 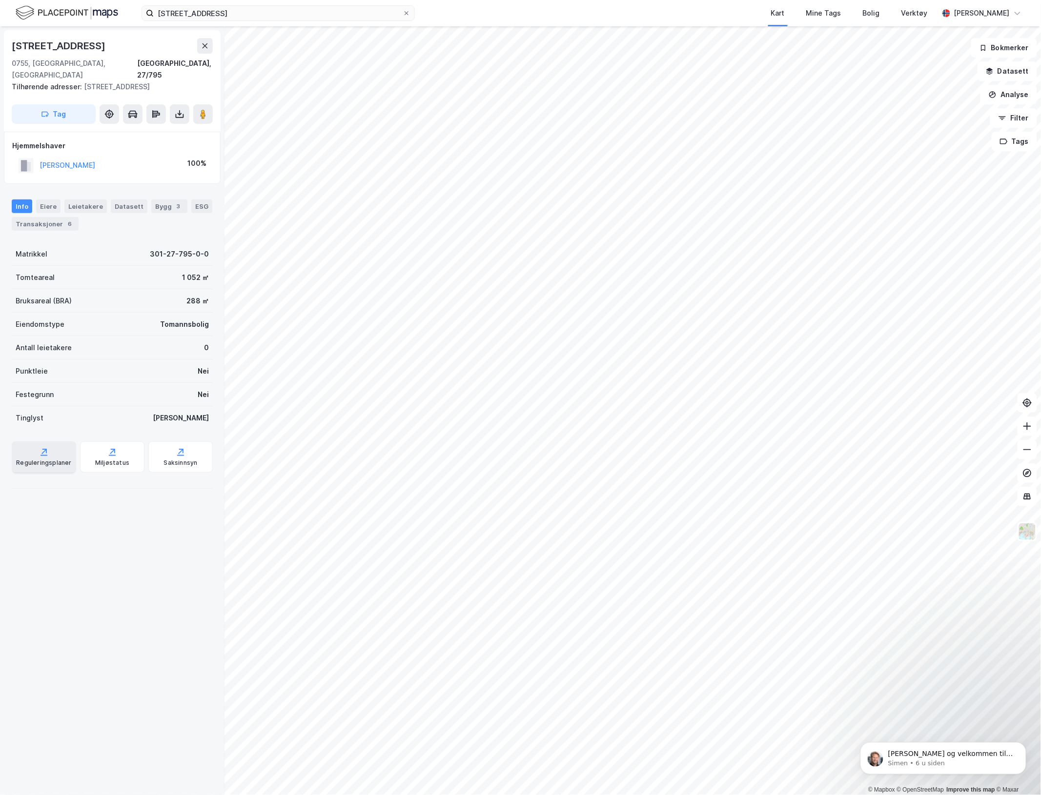 What do you see at coordinates (112, 146) in the screenshot?
I see `div: Hjemmelshaver` at bounding box center [112, 146].